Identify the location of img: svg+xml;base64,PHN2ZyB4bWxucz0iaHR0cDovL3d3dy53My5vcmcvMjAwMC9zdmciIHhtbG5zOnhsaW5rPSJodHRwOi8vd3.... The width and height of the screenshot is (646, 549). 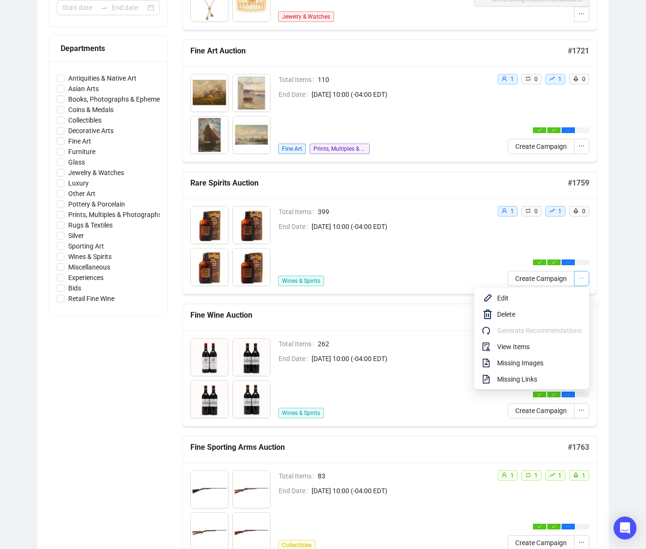
(488, 298).